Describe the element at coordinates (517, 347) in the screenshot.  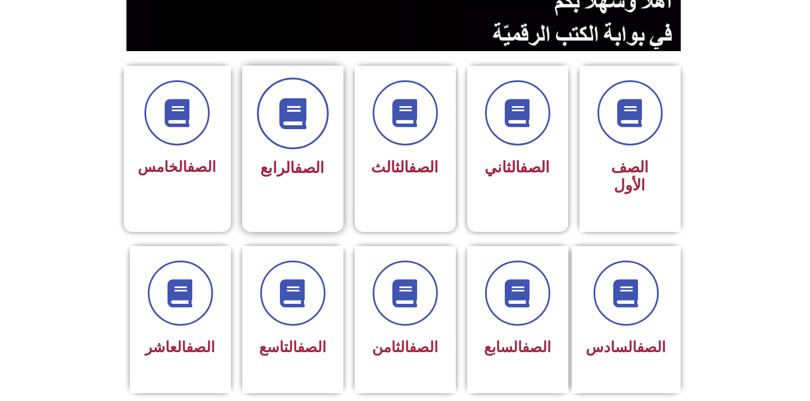
I see `span: السابع` at that location.